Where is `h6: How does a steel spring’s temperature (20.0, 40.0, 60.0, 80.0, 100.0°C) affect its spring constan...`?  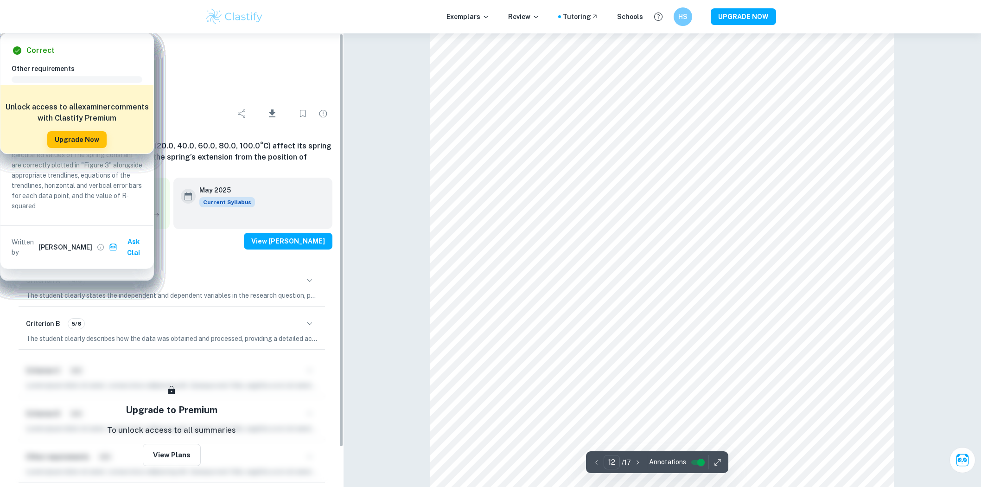 h6: How does a steel spring’s temperature (20.0, 40.0, 60.0, 80.0, 100.0°C) affect its spring constan... is located at coordinates (171, 157).